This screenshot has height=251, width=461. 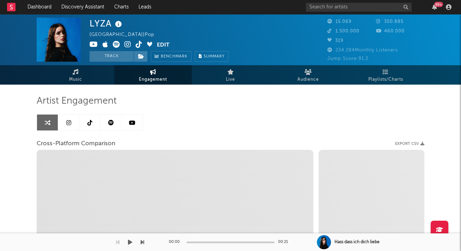 I want to click on span: Audience, so click(x=308, y=80).